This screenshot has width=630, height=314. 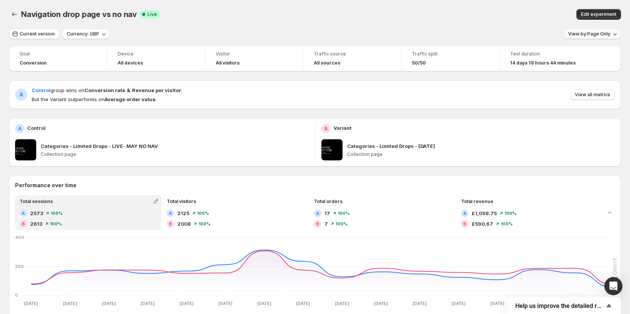 I want to click on span: £590.67, so click(x=482, y=224).